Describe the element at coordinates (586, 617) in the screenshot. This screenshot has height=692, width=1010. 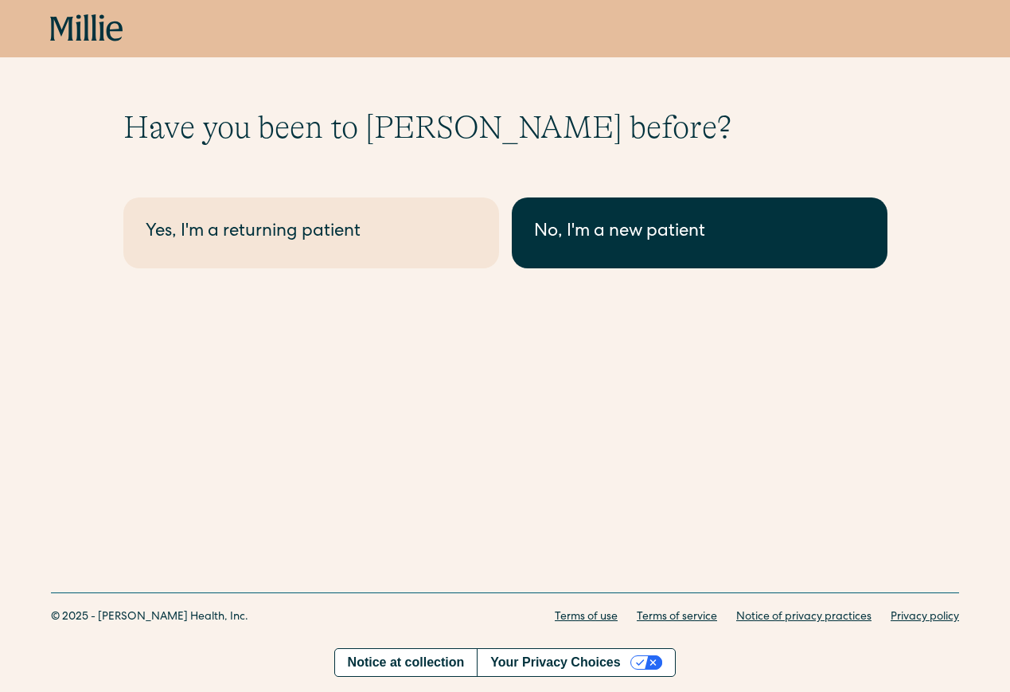
I see `a: Terms of use` at that location.